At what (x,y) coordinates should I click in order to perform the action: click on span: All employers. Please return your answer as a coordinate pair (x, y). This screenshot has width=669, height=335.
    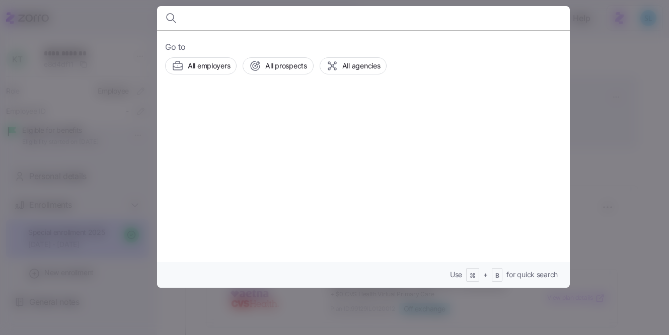
    Looking at the image, I should click on (209, 66).